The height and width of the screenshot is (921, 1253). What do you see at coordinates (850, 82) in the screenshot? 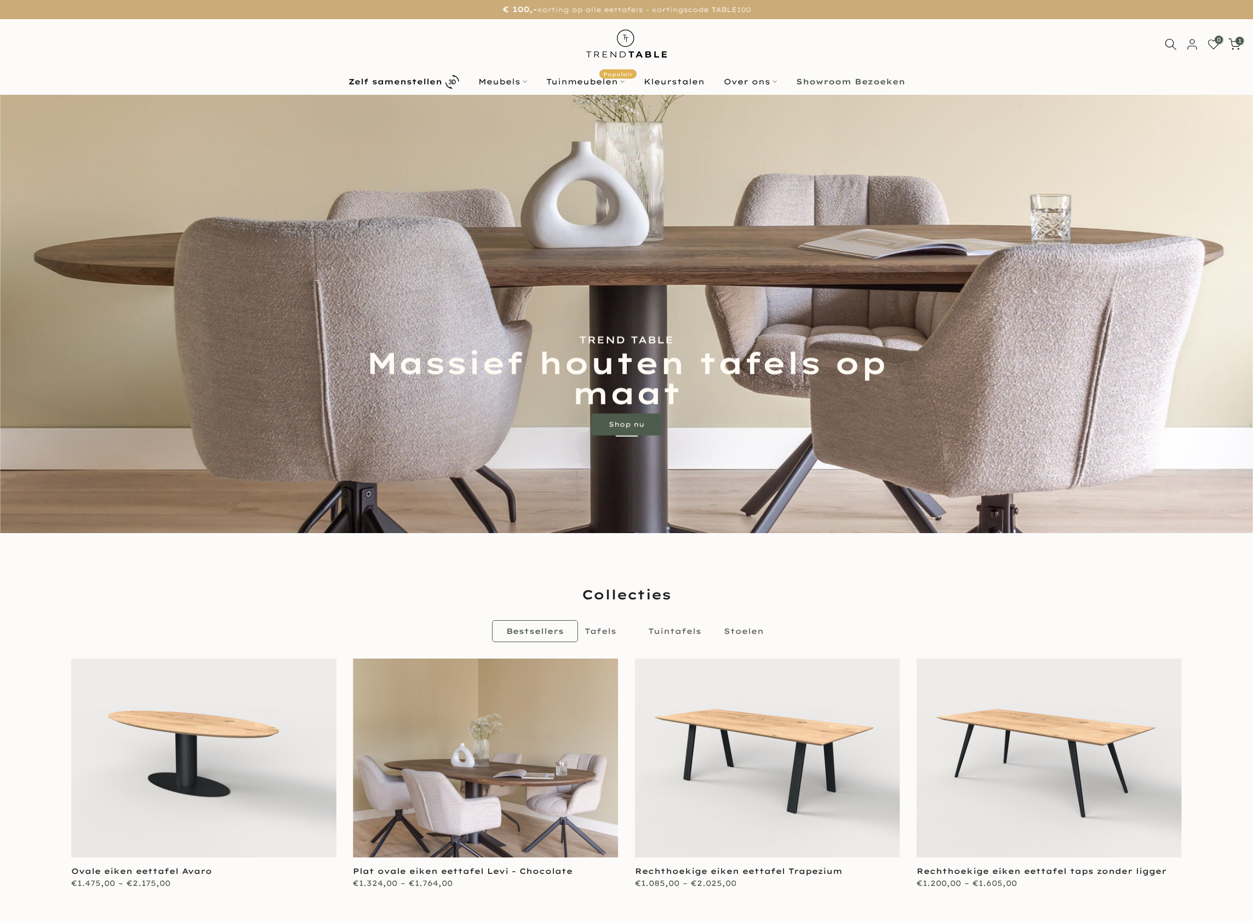
I see `a: Showroom Bezoeken` at bounding box center [850, 82].